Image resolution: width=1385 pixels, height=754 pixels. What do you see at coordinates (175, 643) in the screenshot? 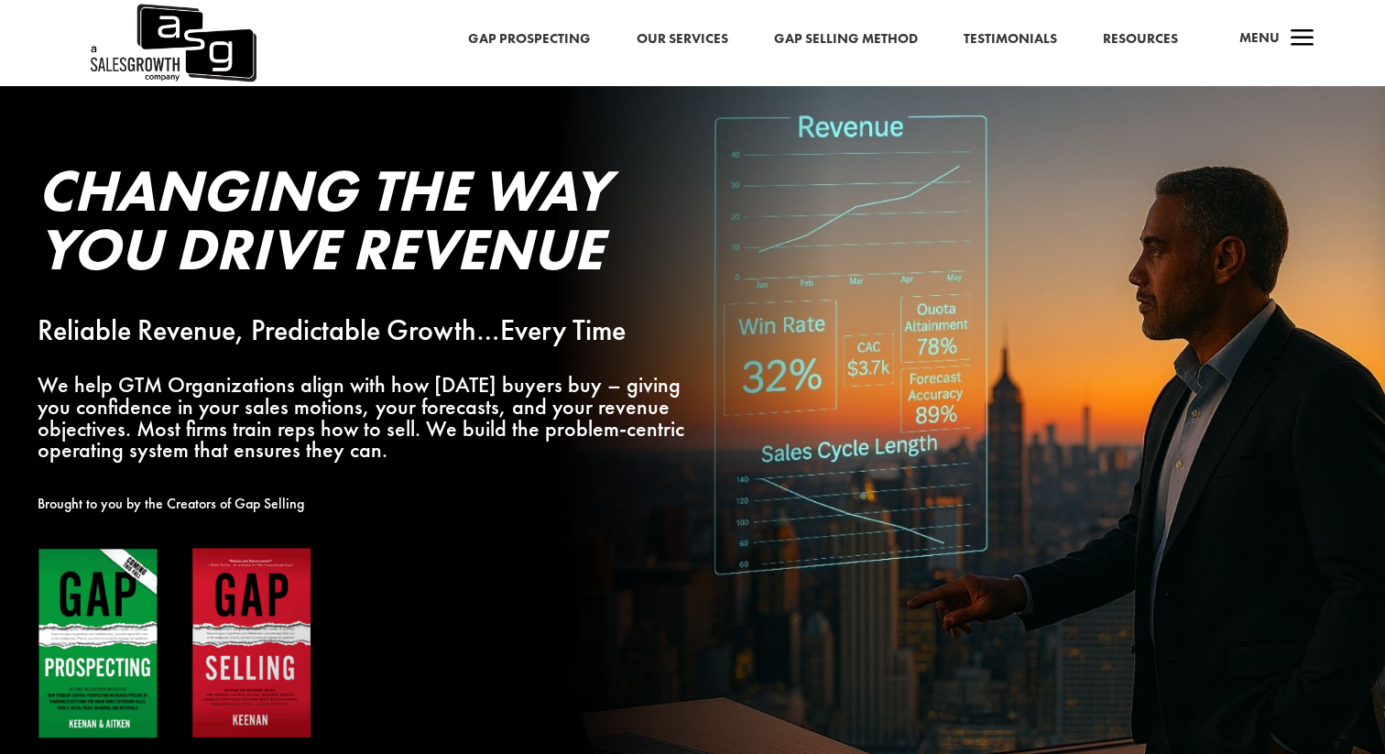
I see `img: Gap Books` at bounding box center [175, 643].